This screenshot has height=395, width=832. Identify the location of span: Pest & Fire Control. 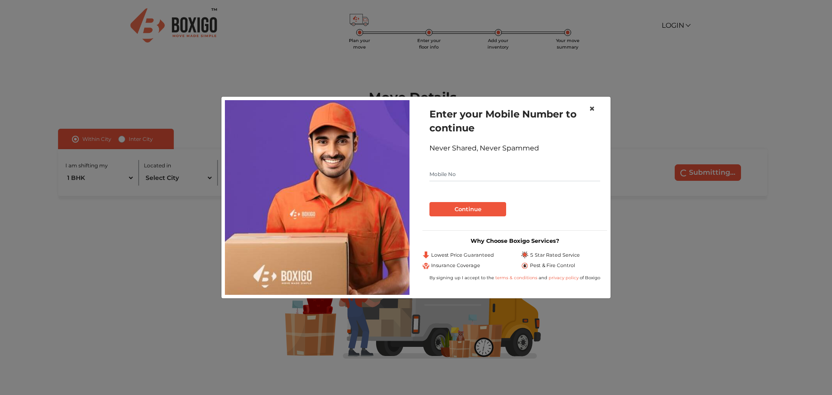
(553, 265).